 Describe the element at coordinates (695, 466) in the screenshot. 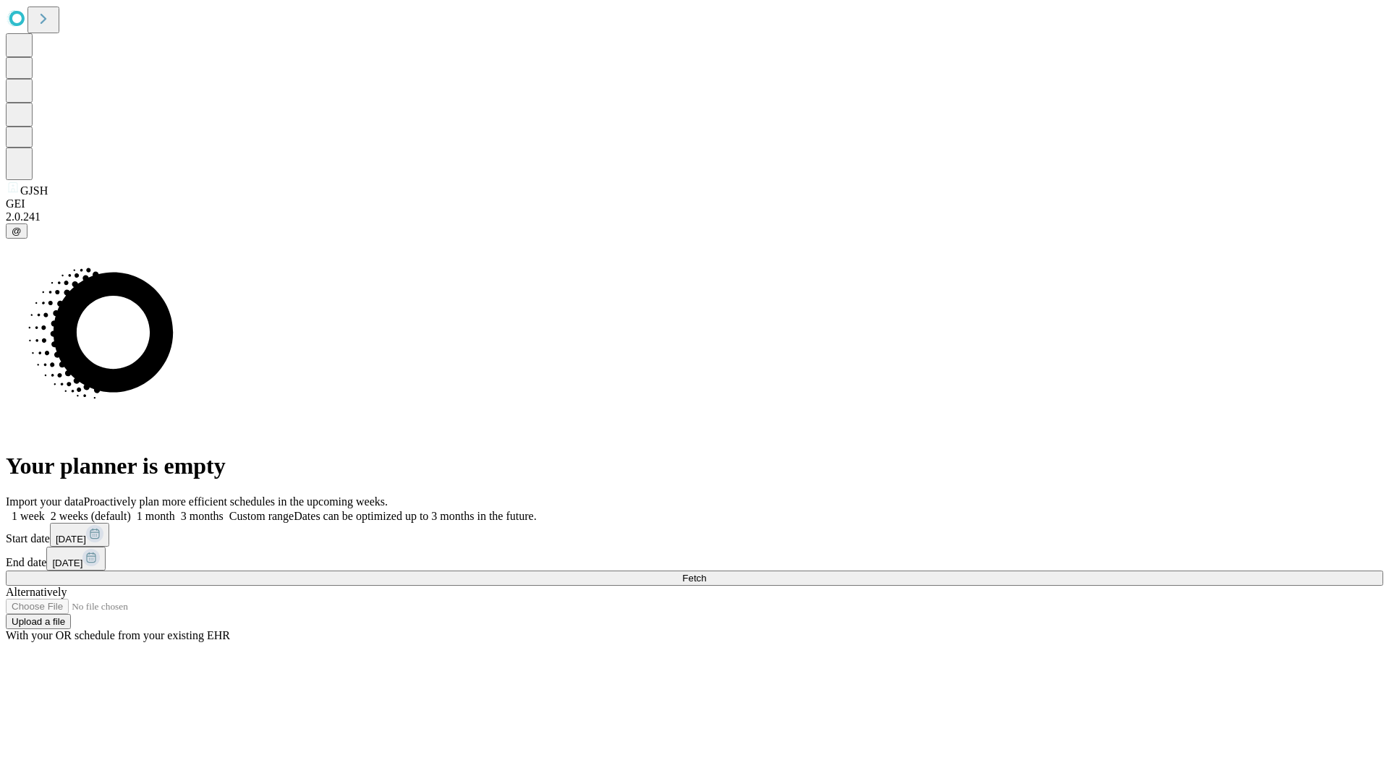

I see `h1: Your planner is empty` at that location.